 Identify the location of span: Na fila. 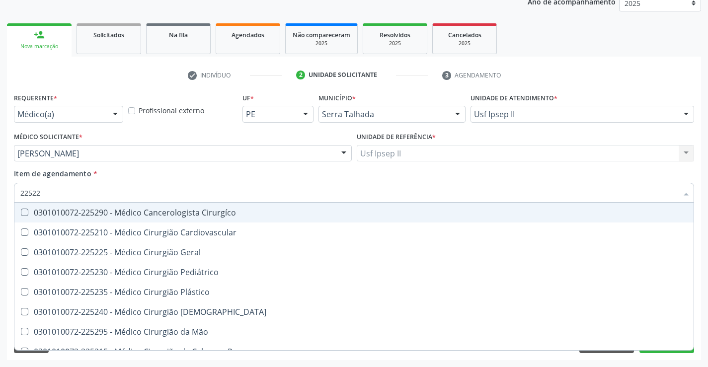
(178, 35).